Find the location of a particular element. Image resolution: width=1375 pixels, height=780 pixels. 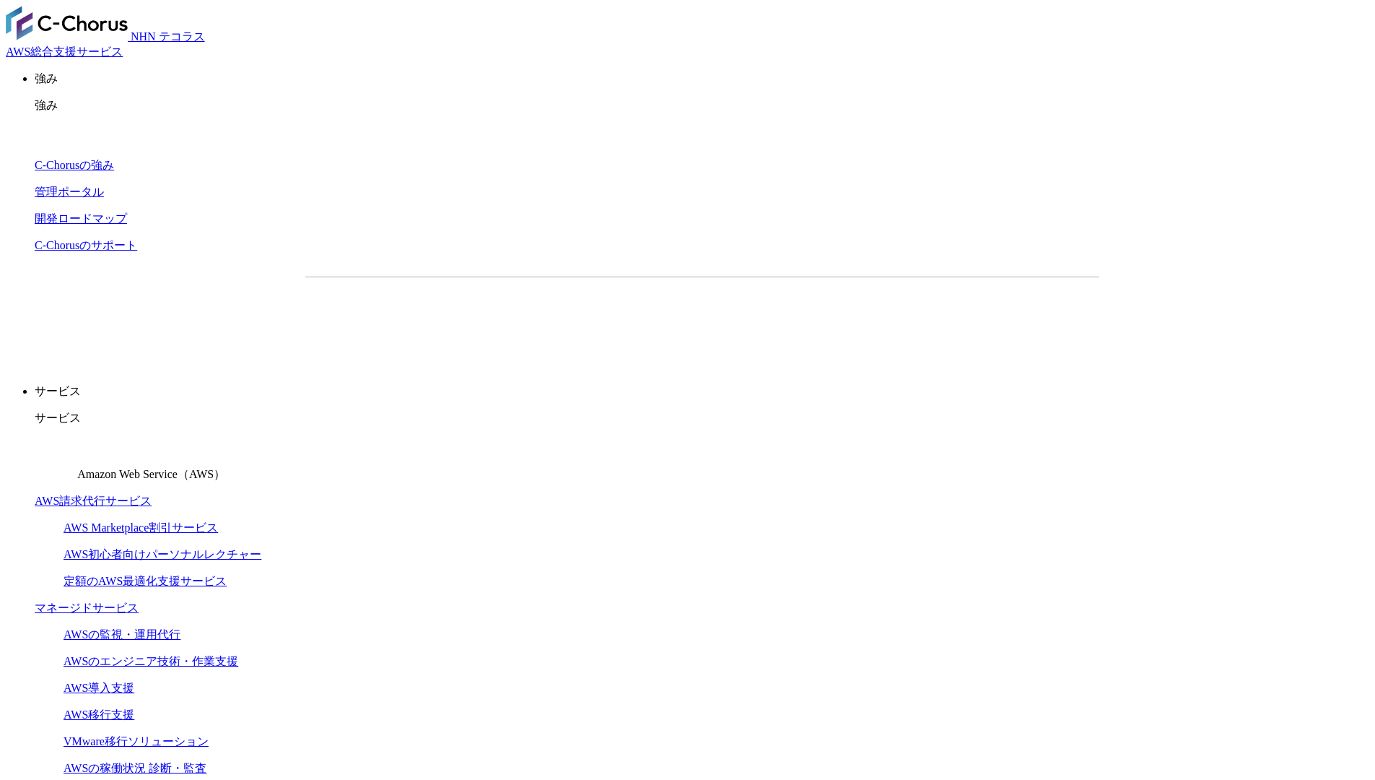

span: Amazon Web Service（AWS） is located at coordinates (151, 474).